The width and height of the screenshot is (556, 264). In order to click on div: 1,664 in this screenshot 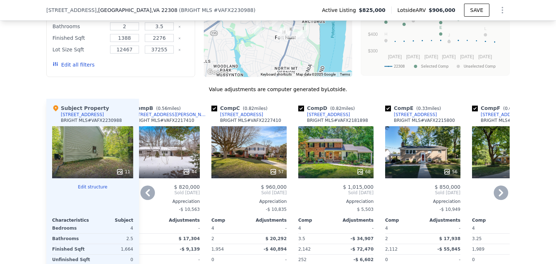, I will do `click(114, 249)`.